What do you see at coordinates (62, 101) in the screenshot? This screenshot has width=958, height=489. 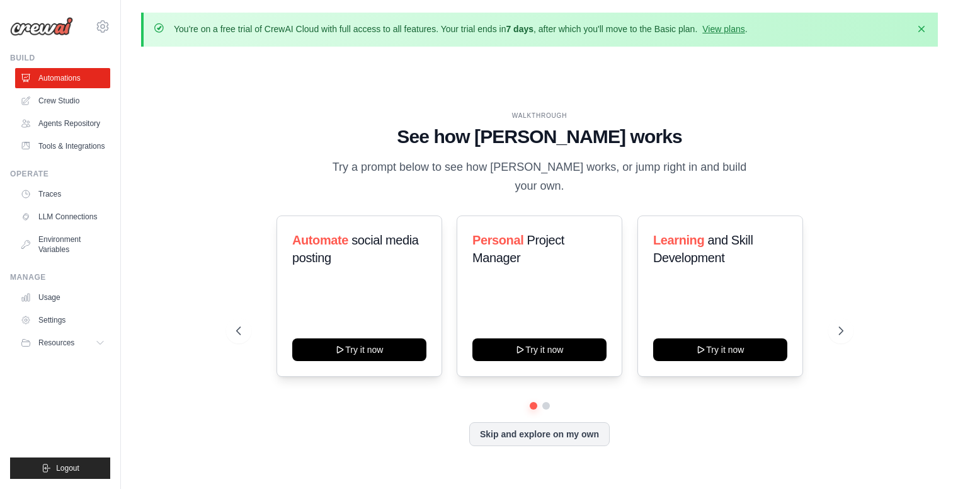 I see `a: Crew Studio` at bounding box center [62, 101].